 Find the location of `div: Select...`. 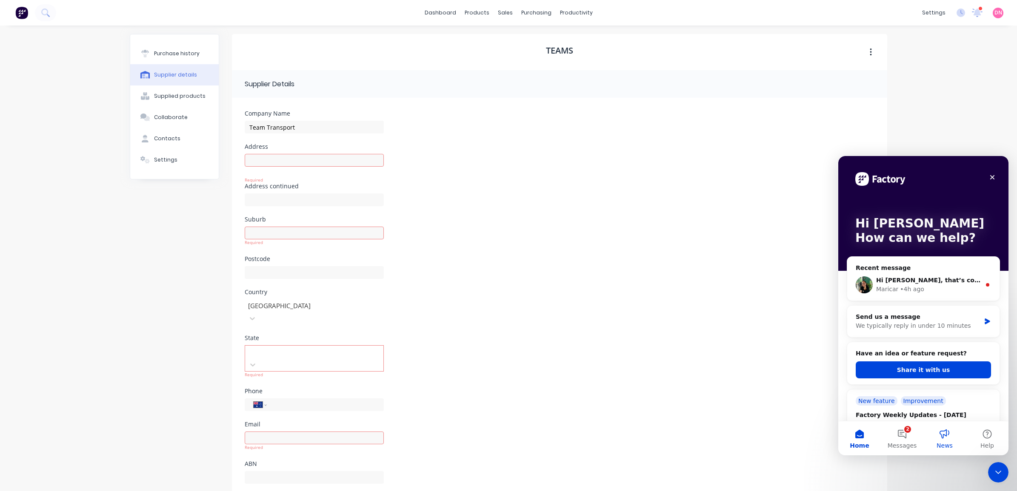

div: Select... is located at coordinates (284, 361).